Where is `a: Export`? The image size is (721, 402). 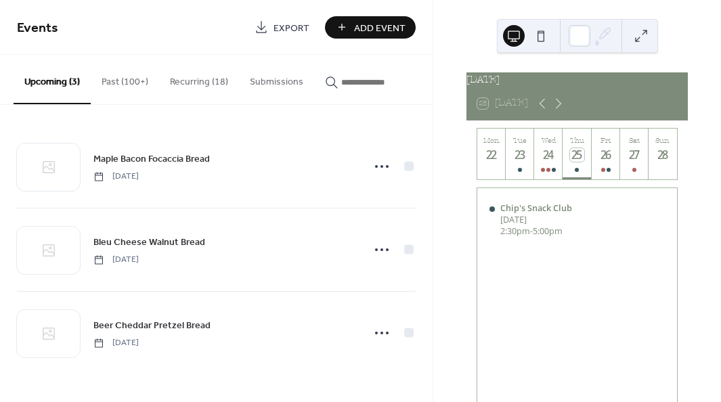
a: Export is located at coordinates (282, 27).